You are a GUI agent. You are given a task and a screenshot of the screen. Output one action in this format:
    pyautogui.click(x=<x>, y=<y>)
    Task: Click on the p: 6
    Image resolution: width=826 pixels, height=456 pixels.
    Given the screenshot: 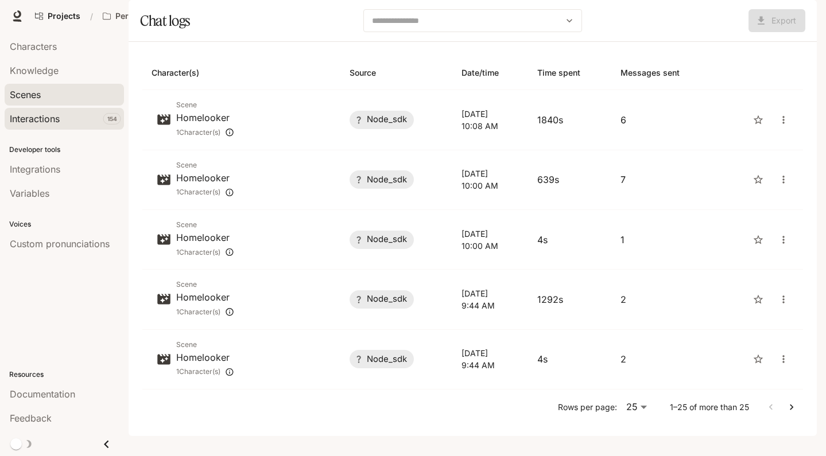 What is the action you would take?
    pyautogui.click(x=663, y=120)
    